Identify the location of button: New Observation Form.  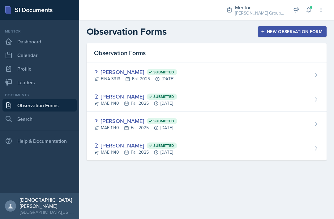
(292, 32).